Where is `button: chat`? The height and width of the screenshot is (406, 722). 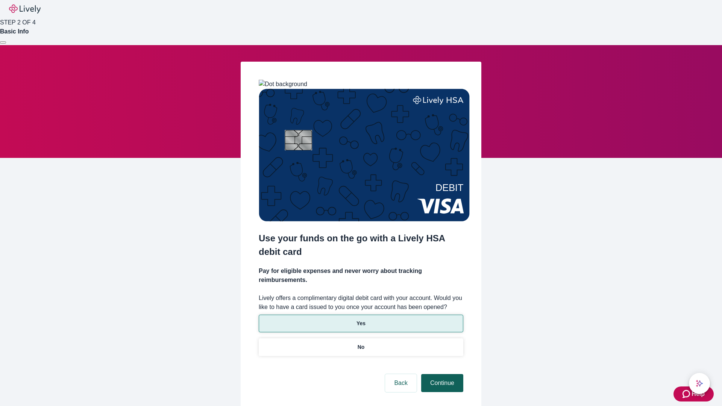
button: chat is located at coordinates (700, 384).